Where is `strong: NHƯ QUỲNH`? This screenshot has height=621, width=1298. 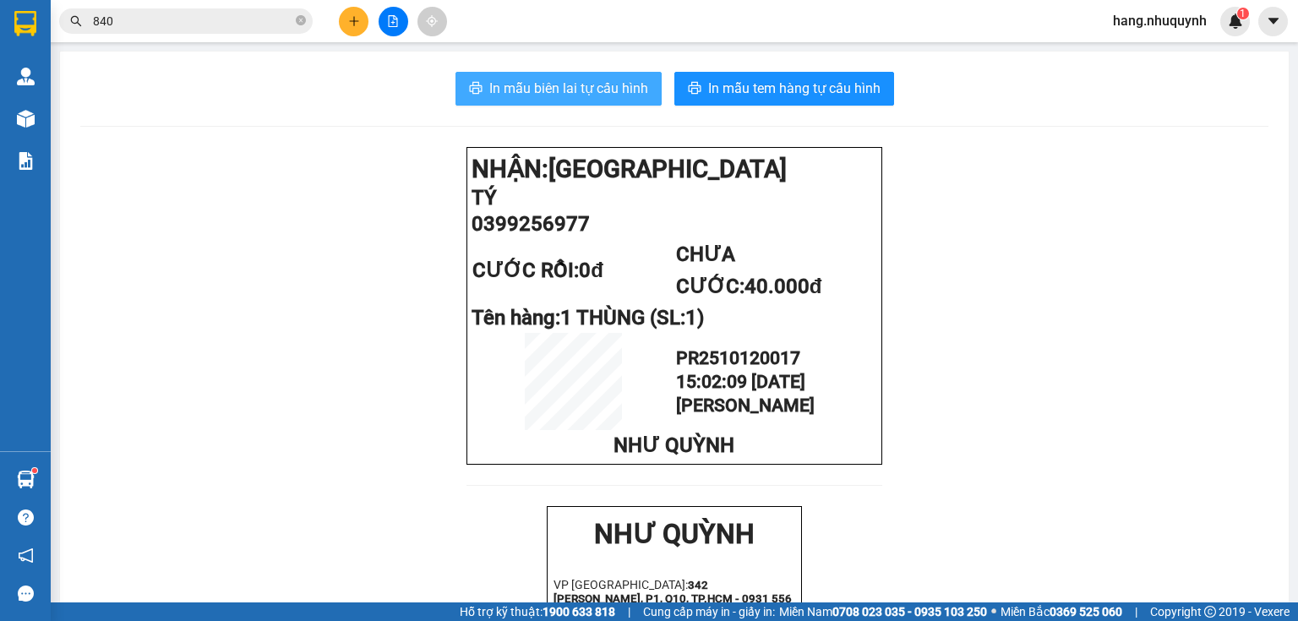
strong: NHƯ QUỲNH is located at coordinates (674, 534).